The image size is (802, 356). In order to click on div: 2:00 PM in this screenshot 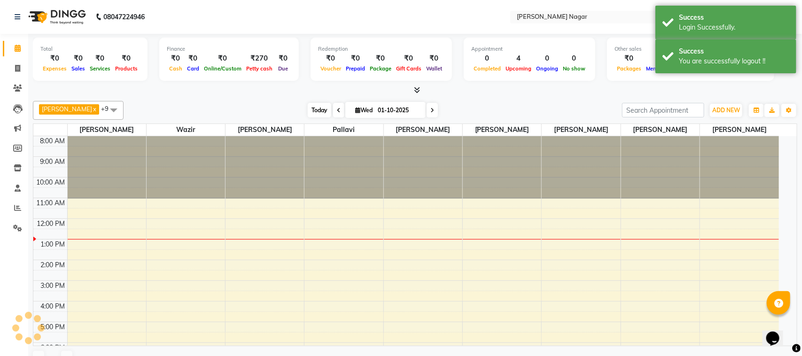, I will do `click(53, 265)`.